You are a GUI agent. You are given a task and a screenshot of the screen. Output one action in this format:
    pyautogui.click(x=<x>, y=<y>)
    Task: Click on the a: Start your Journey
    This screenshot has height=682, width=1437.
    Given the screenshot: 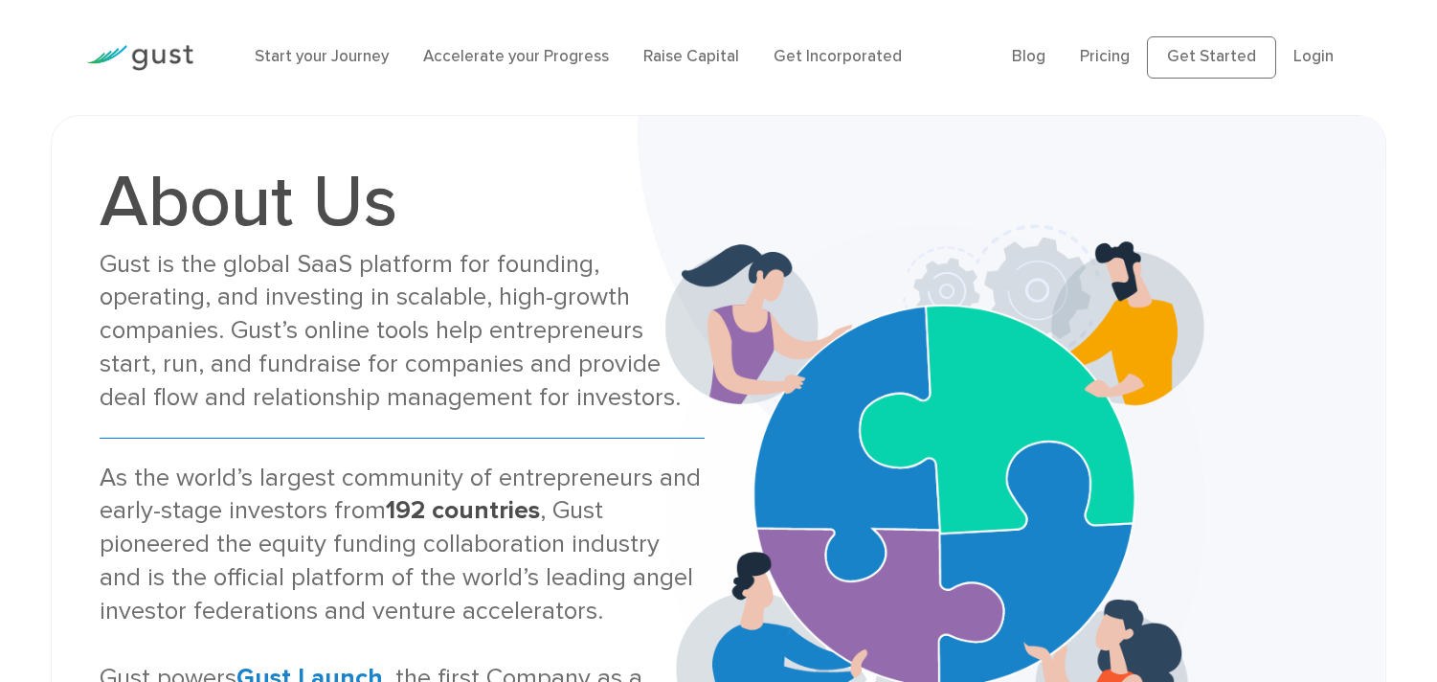 What is the action you would take?
    pyautogui.click(x=322, y=56)
    